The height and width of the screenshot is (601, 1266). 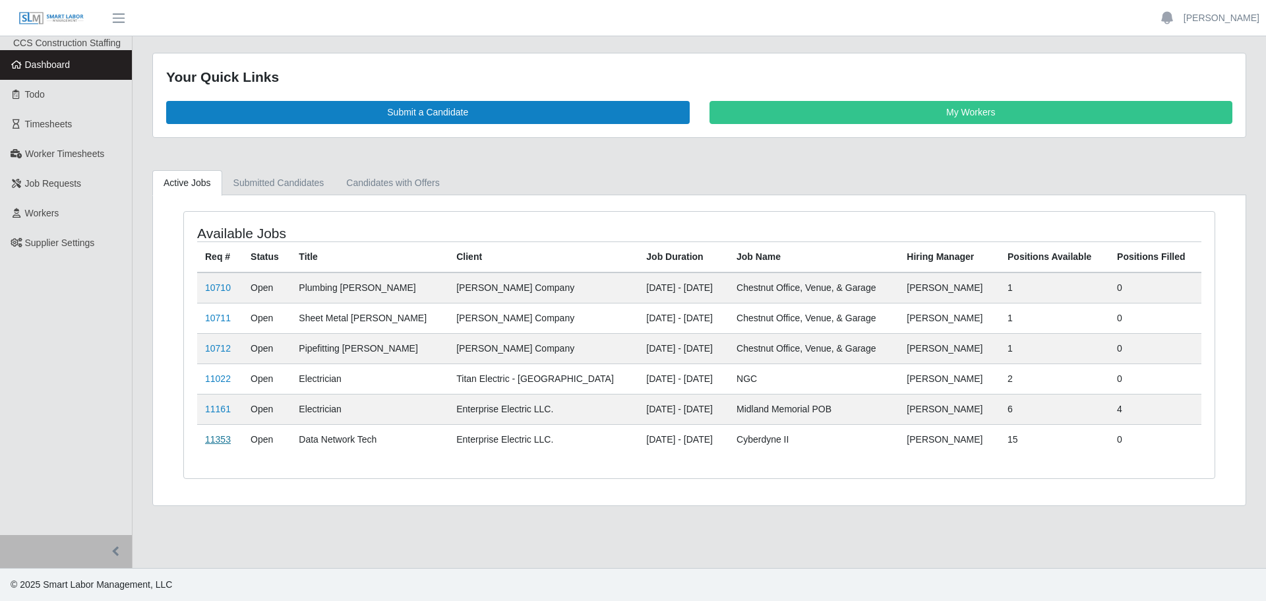 What do you see at coordinates (683, 256) in the screenshot?
I see `th: Job Duration` at bounding box center [683, 256].